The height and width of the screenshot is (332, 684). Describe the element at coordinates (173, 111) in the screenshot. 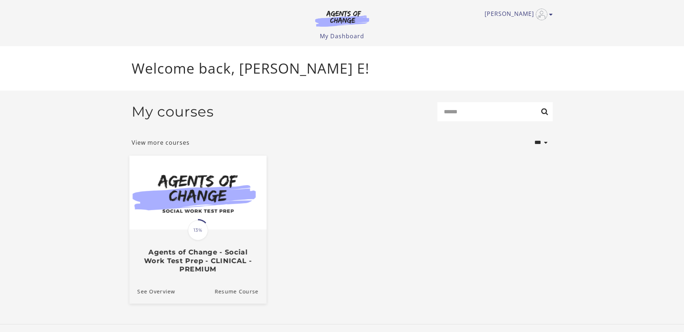

I see `h2: My courses` at that location.